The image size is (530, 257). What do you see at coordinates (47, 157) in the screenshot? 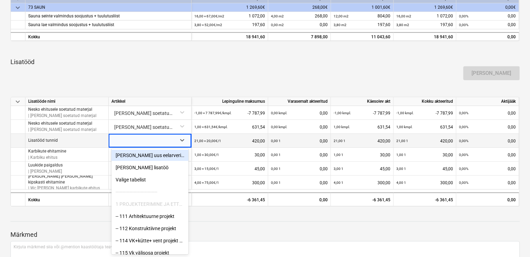
I see `p: | Karbiku ehitus` at bounding box center [47, 157].